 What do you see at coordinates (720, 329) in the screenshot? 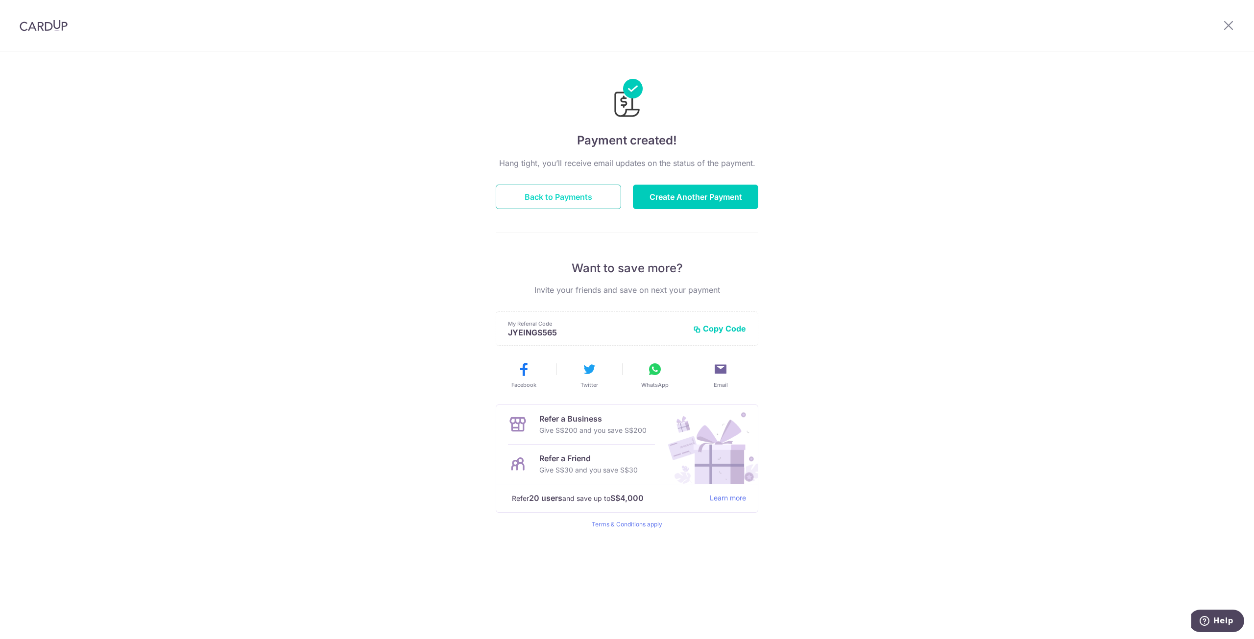
I see `button: Copy Code` at bounding box center [720, 329].